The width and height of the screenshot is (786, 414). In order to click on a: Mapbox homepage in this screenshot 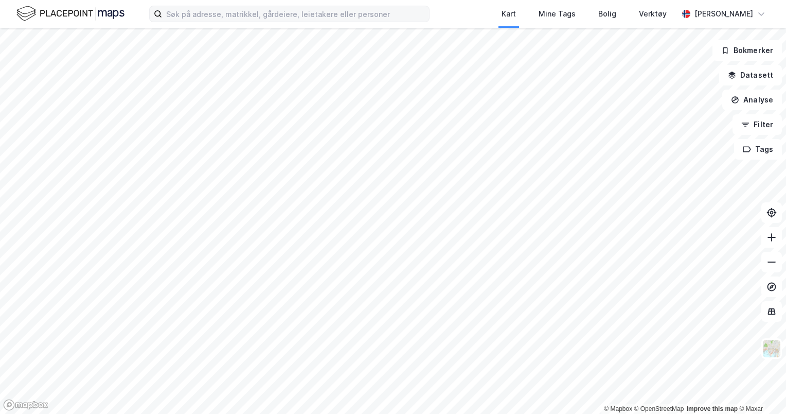, I will do `click(26, 404)`.